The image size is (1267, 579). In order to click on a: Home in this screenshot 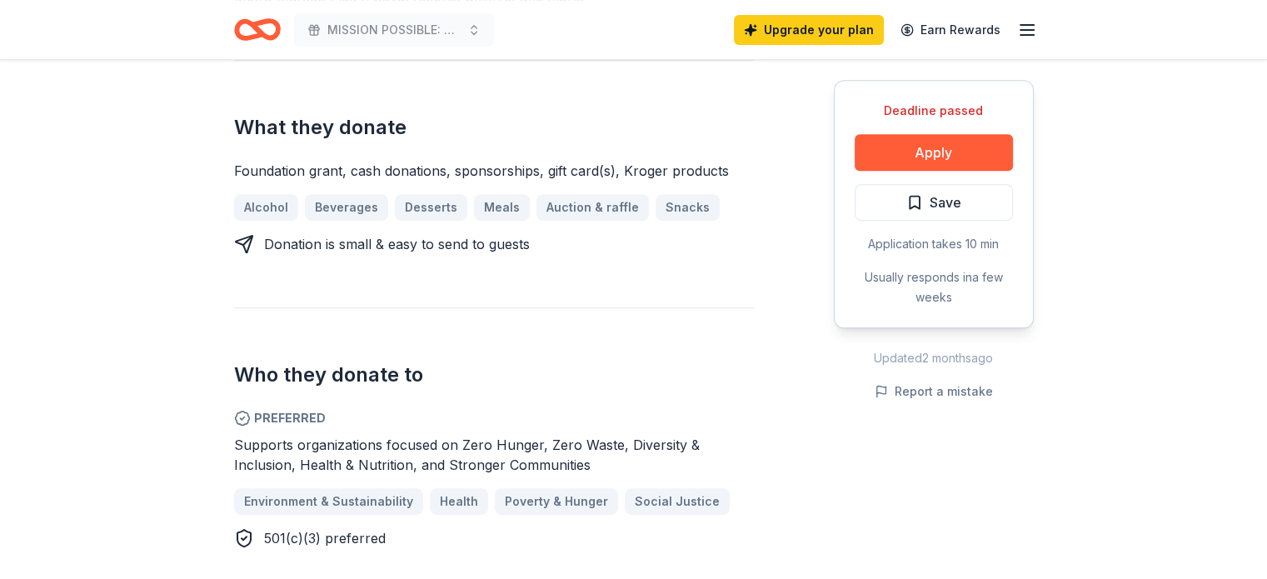, I will do `click(257, 29)`.